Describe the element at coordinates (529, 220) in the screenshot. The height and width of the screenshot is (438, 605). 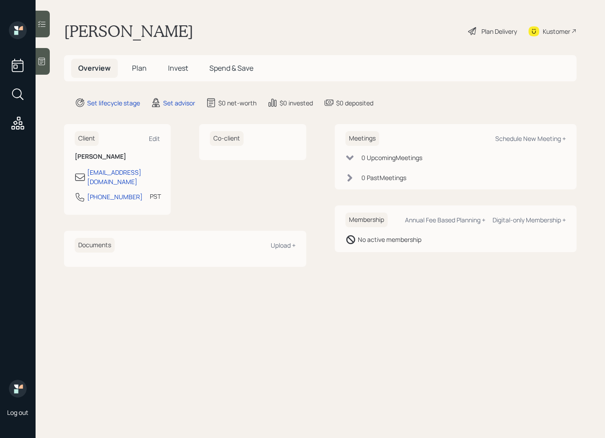
I see `div: Digital-only Membership +` at that location.